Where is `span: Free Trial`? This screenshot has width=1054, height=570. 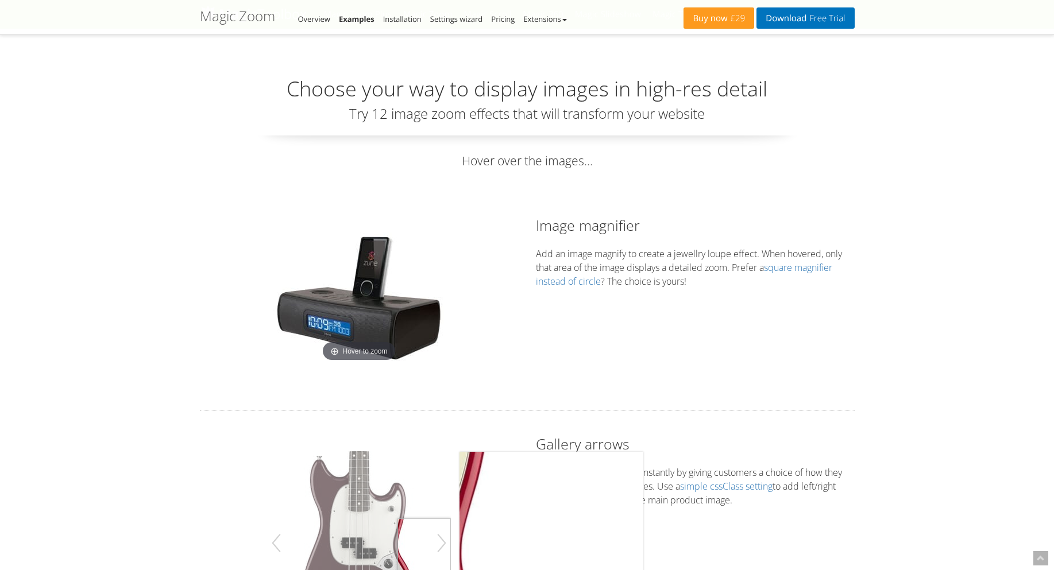 span: Free Trial is located at coordinates (825, 18).